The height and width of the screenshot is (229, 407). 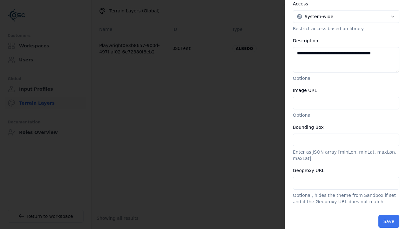 I want to click on p: Optional, hides the theme from Sandbox if set and if the Geoproxy URL does not match, so click(x=346, y=198).